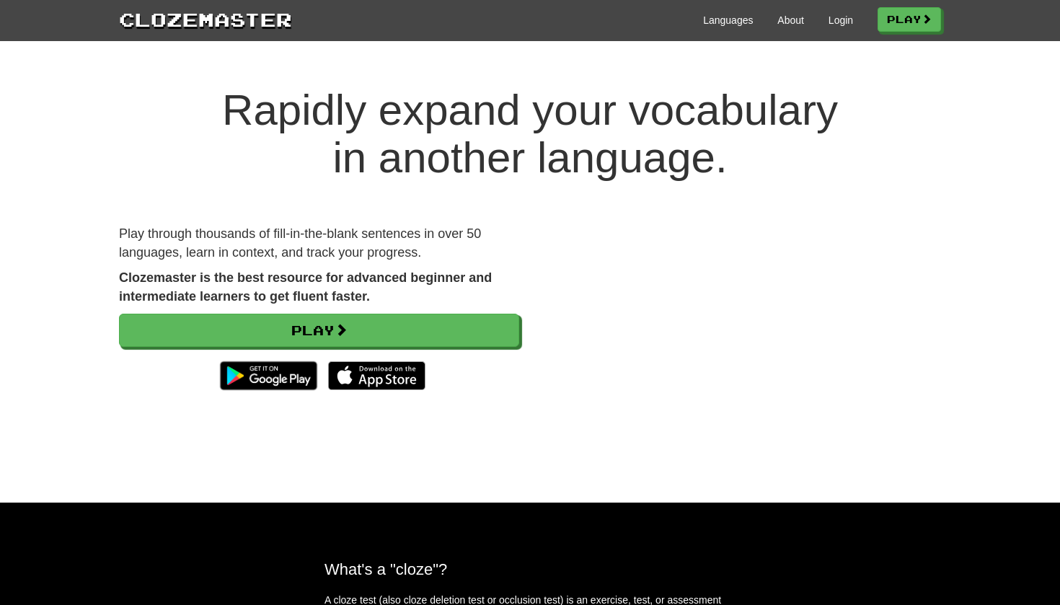 The height and width of the screenshot is (605, 1060). Describe the element at coordinates (790, 20) in the screenshot. I see `a: About` at that location.